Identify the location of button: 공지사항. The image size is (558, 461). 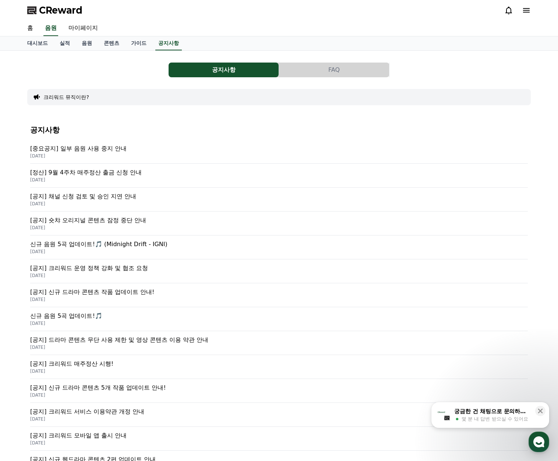
(223, 70).